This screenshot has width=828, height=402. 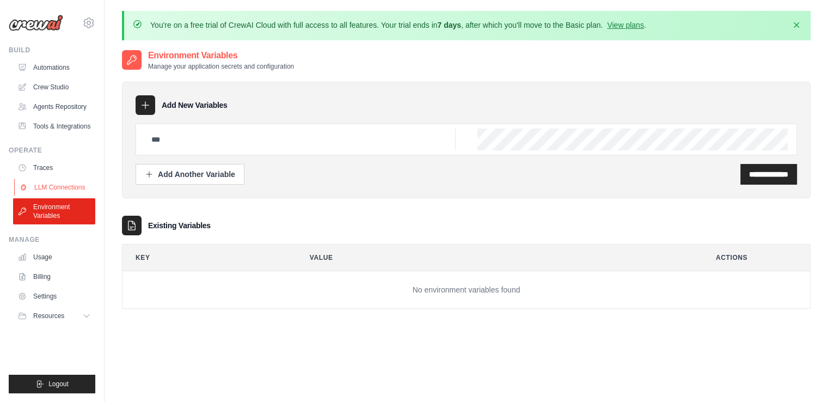 What do you see at coordinates (221, 66) in the screenshot?
I see `p: Manage your application secrets and configuration` at bounding box center [221, 66].